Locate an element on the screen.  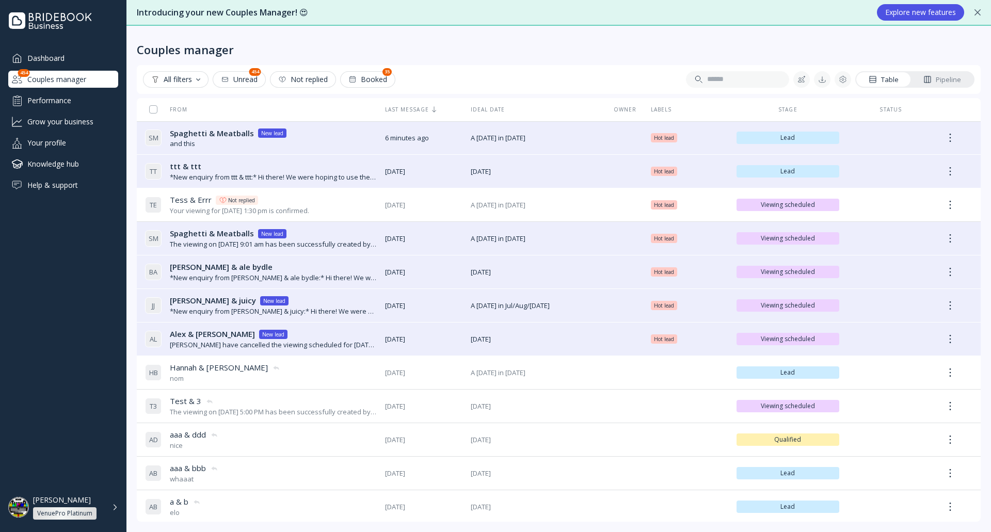
div: elo is located at coordinates (185, 512).